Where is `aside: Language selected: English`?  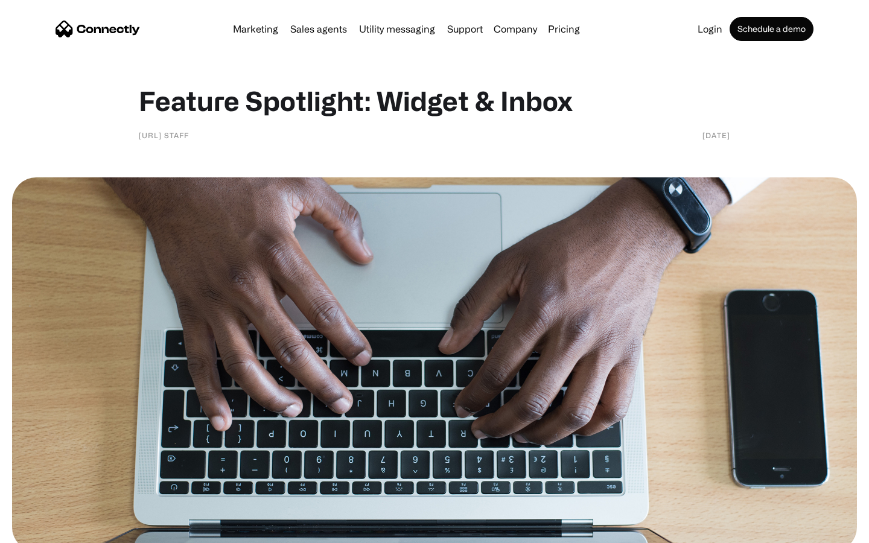
aside: Language selected: English is located at coordinates (42, 531).